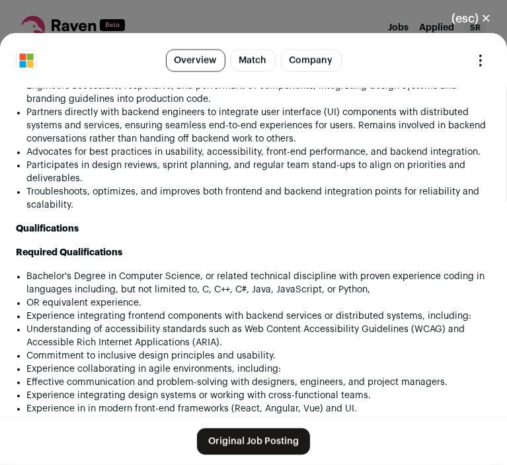 The width and height of the screenshot is (507, 465). What do you see at coordinates (26, 60) in the screenshot?
I see `img: c786a7b10b07920eb52778d94b98952337776963b9c08eb22d98bc7b89d269e4.jpg` at bounding box center [26, 60].